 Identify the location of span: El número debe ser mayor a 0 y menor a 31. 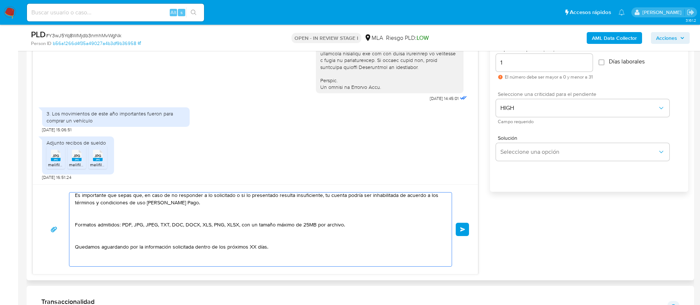
(549, 77).